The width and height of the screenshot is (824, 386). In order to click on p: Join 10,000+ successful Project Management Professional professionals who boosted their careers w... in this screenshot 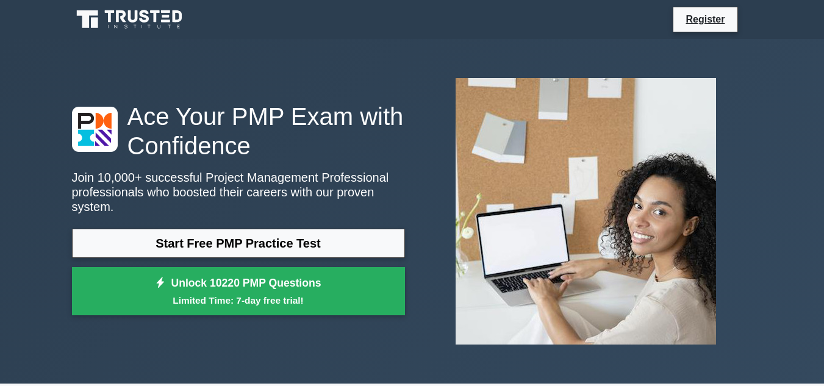, I will do `click(238, 192)`.